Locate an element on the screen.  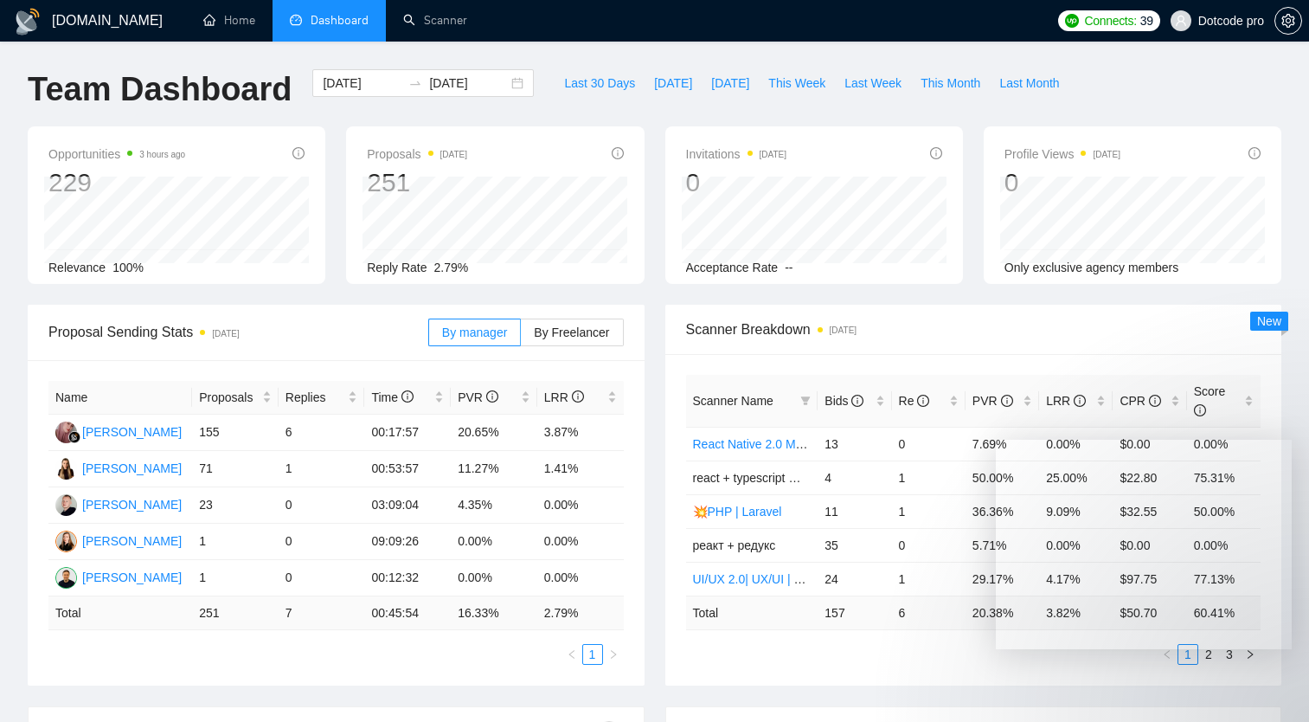
td: 3.87% is located at coordinates (581, 433).